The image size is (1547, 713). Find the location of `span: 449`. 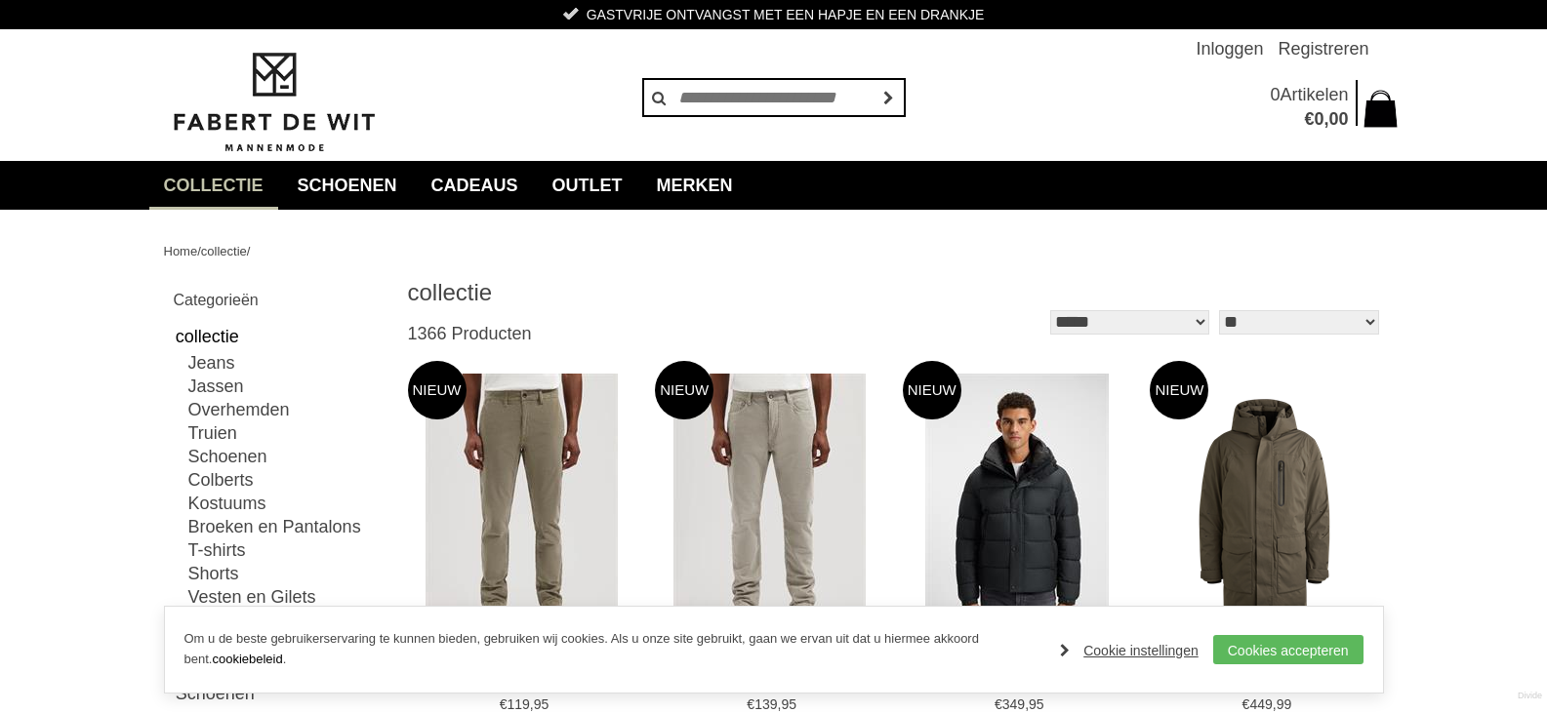

span: 449 is located at coordinates (1260, 705).